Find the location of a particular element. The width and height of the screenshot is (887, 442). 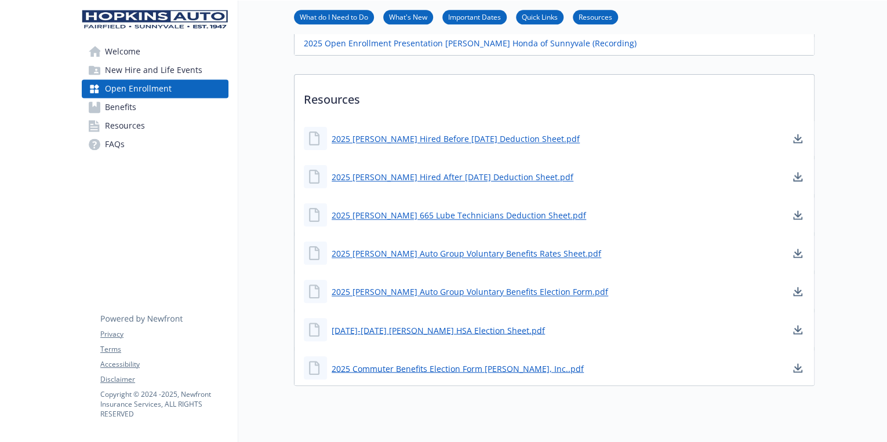

a: Terms is located at coordinates (164, 350).